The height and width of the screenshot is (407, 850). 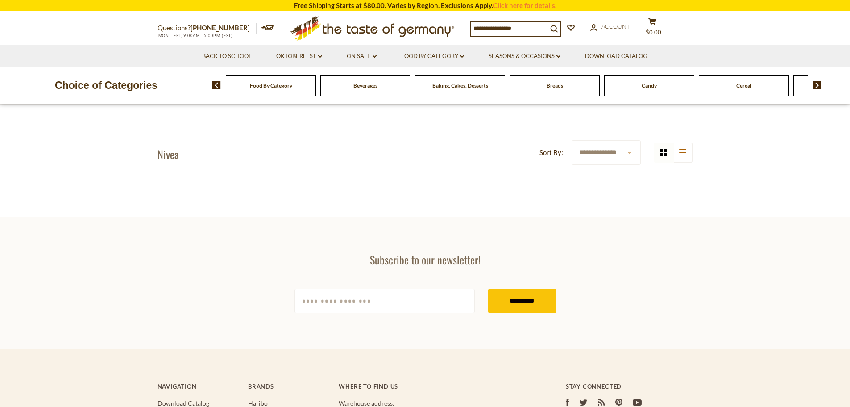 What do you see at coordinates (425, 259) in the screenshot?
I see `h3: Subscribe to our newsletter!` at bounding box center [425, 259].